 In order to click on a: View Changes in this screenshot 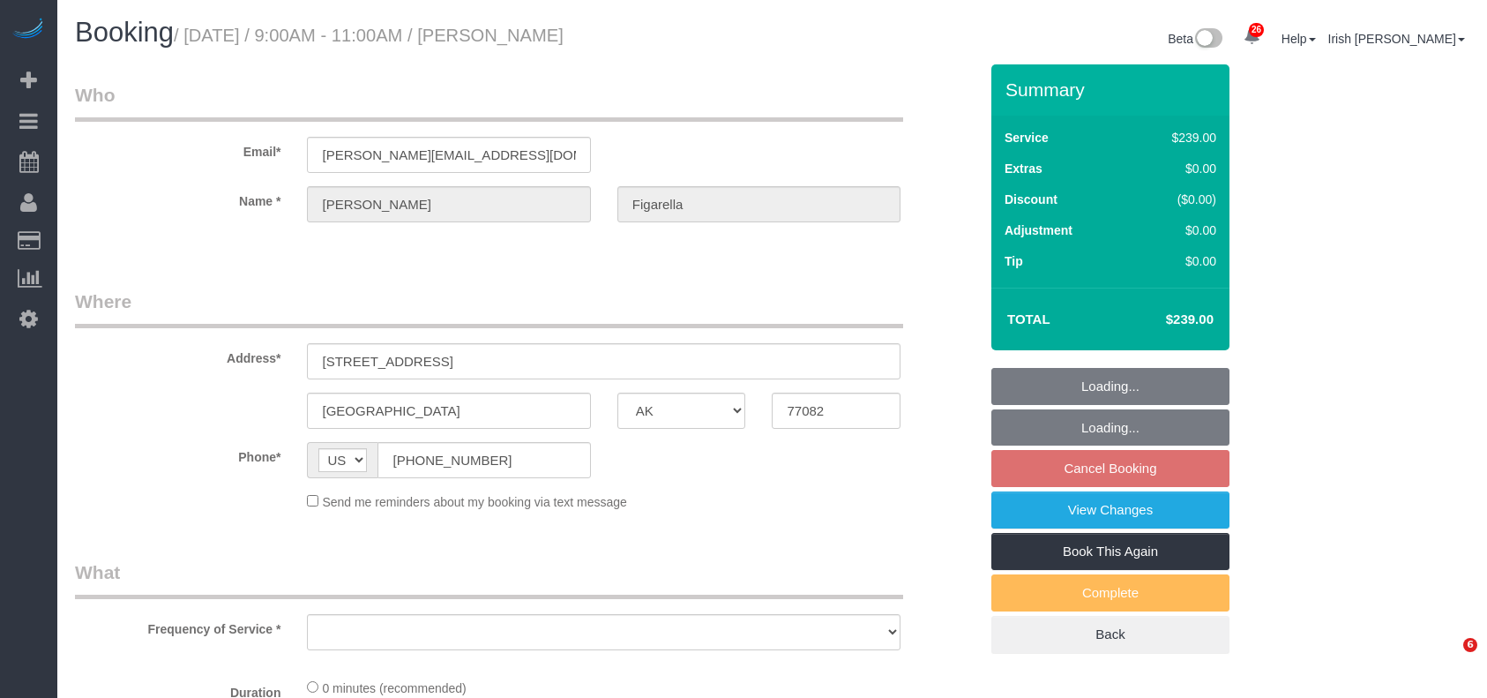, I will do `click(1111, 510)`.